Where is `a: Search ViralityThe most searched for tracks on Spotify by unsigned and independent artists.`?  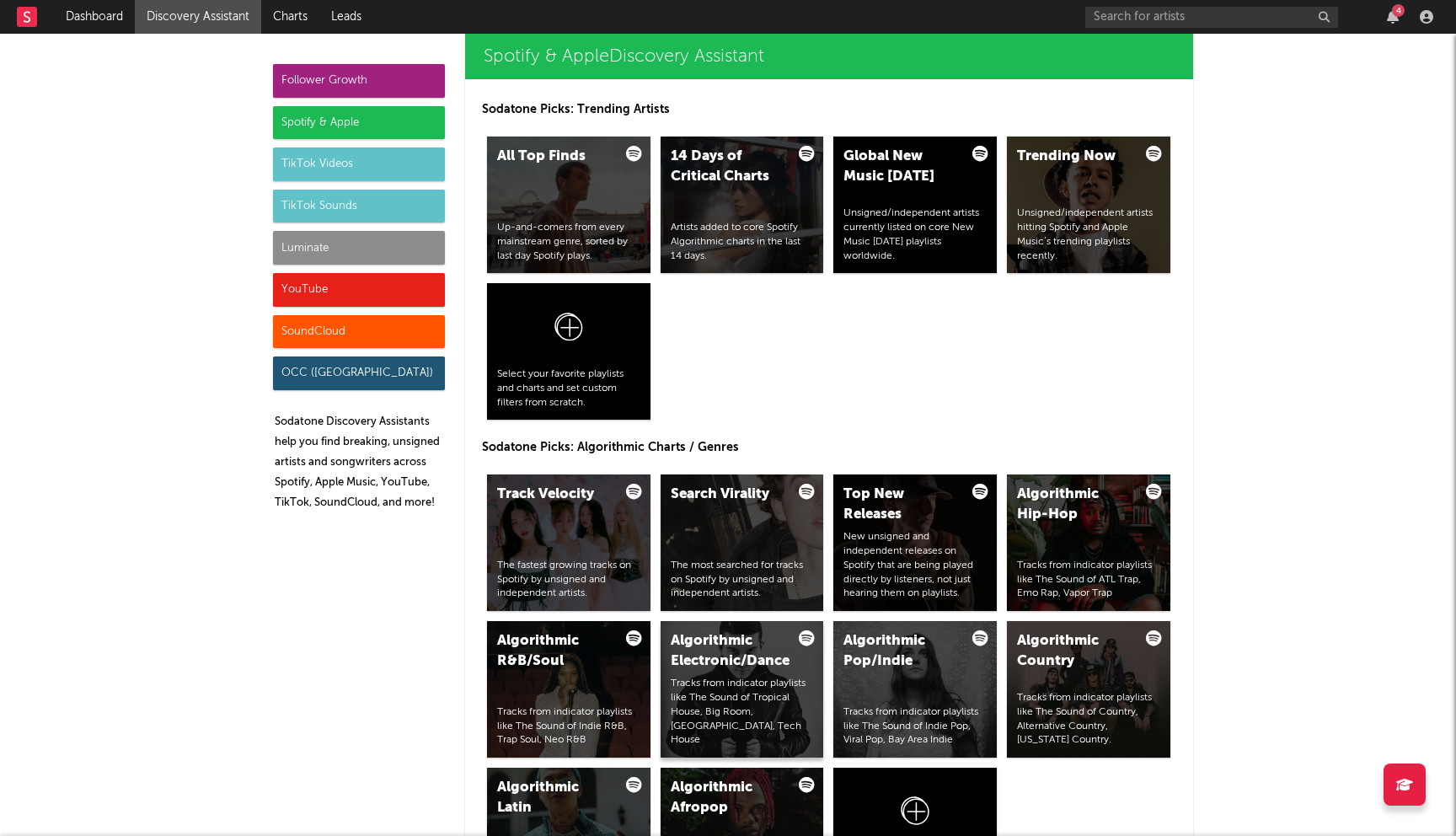 a: Search ViralityThe most searched for tracks on Spotify by unsigned and independent artists. is located at coordinates (742, 543).